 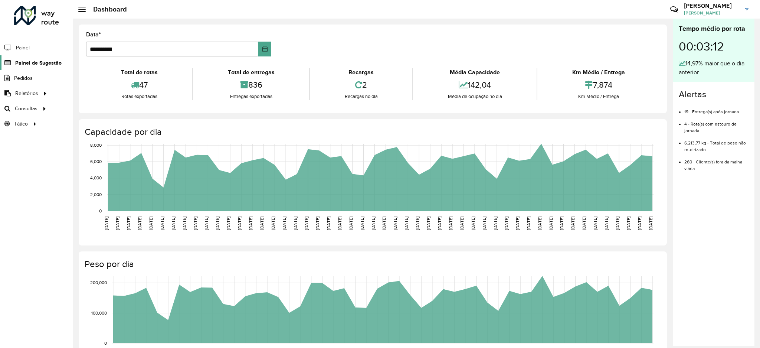 What do you see at coordinates (251, 72) in the screenshot?
I see `div: Total de entregas` at bounding box center [251, 72].